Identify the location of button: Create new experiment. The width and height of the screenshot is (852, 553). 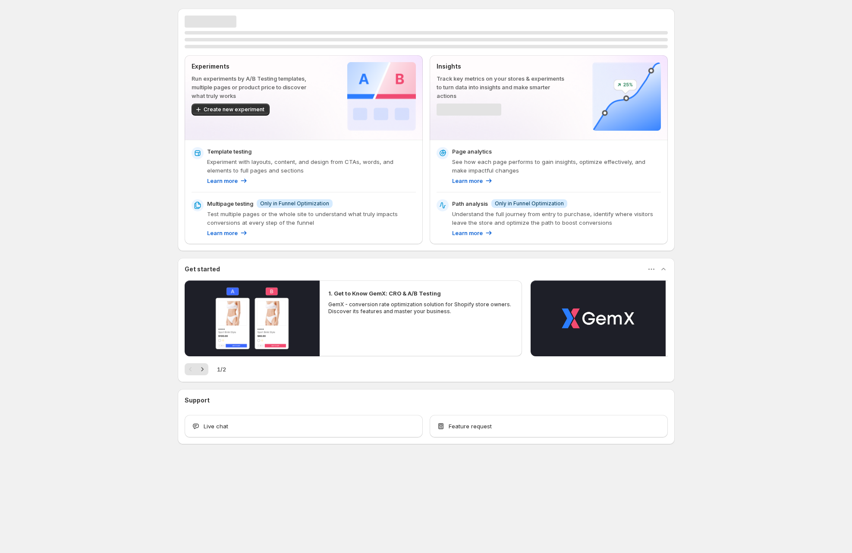
(230, 110).